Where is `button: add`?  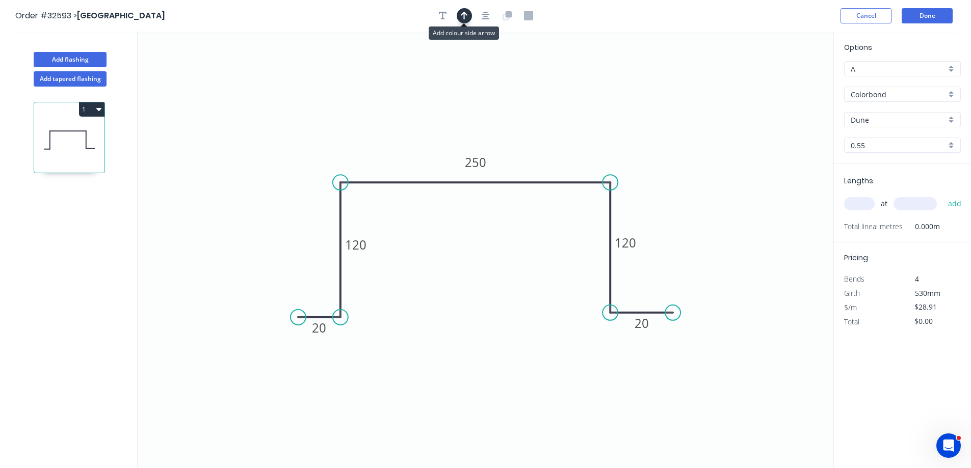
button: add is located at coordinates (955, 204).